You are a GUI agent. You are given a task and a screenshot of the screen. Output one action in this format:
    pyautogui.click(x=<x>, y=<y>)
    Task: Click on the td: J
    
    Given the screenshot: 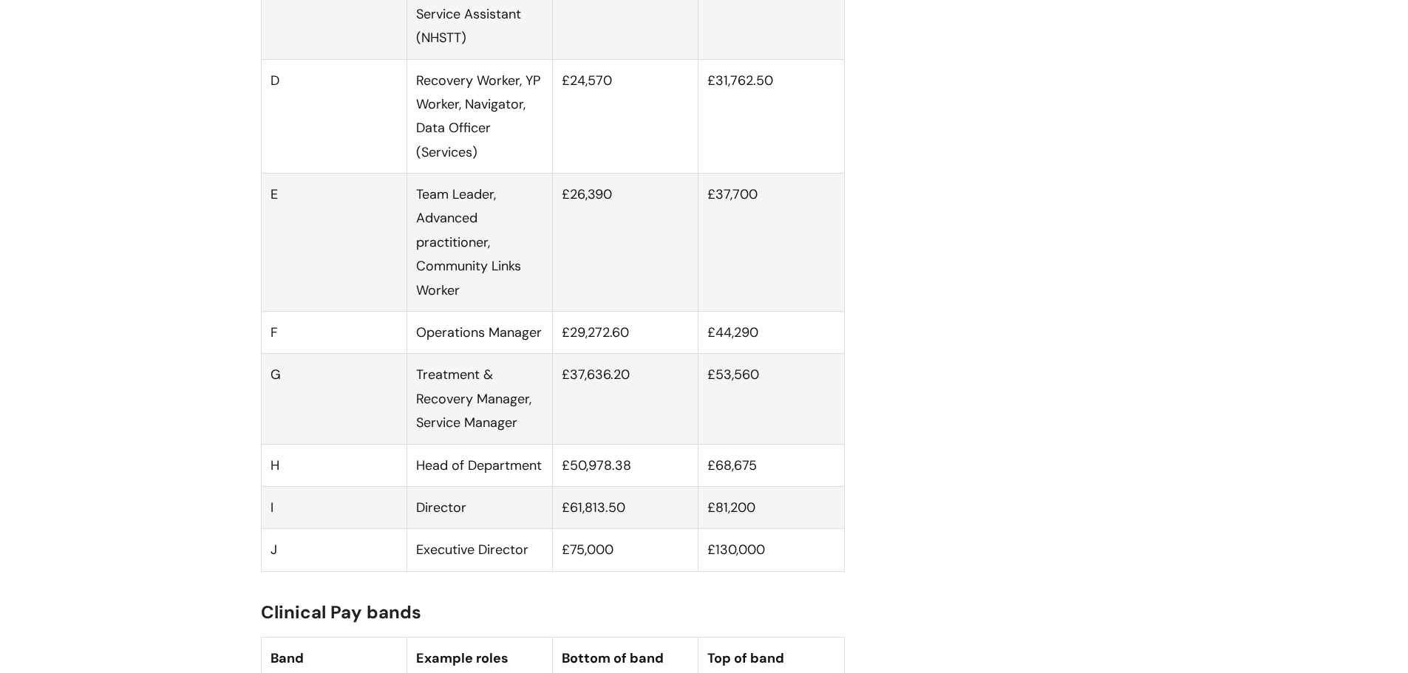 What is the action you would take?
    pyautogui.click(x=333, y=550)
    